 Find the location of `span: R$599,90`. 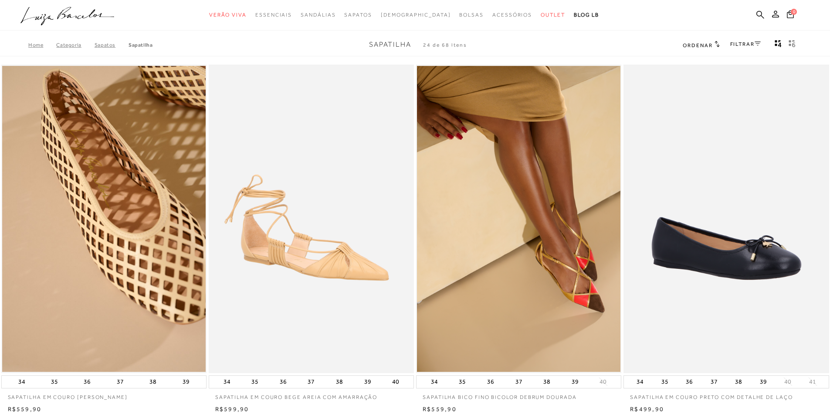

span: R$599,90 is located at coordinates (232, 408).